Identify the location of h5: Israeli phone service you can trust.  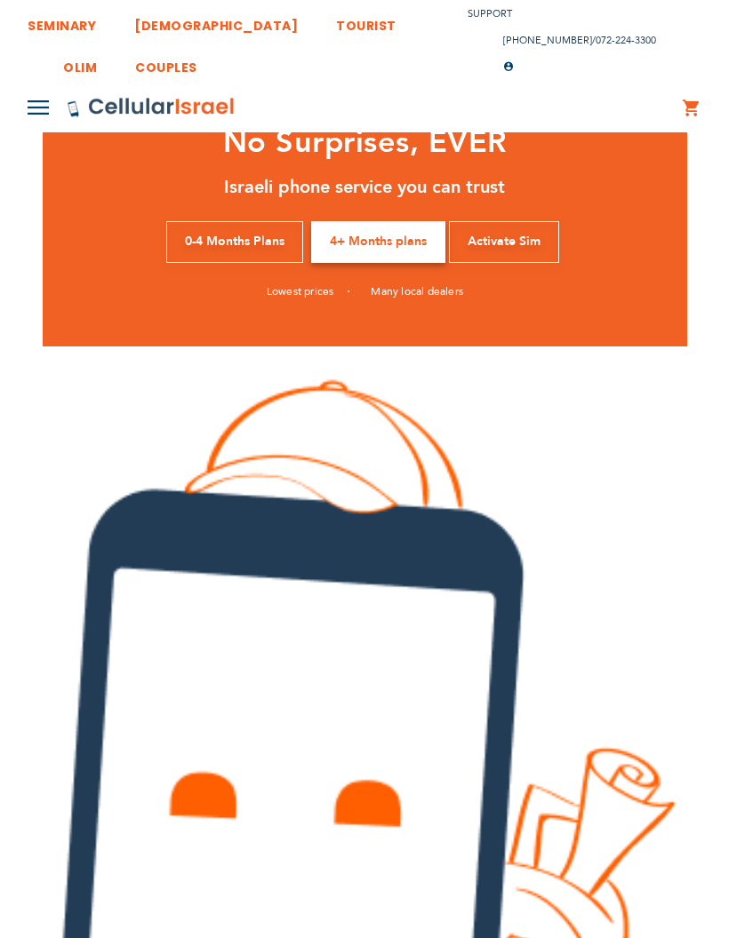
(365, 187).